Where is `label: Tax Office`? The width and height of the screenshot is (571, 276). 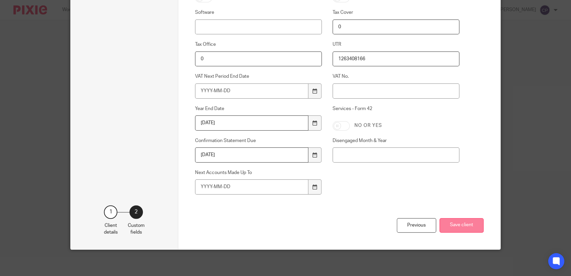 label: Tax Office is located at coordinates (259, 44).